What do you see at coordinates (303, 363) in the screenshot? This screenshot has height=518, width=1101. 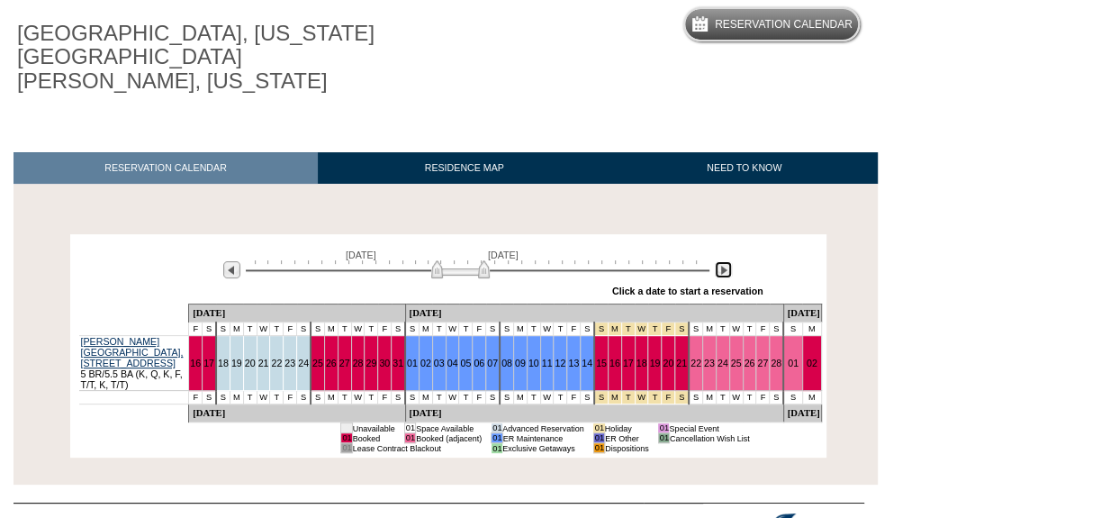 I see `a: 24` at bounding box center [303, 363].